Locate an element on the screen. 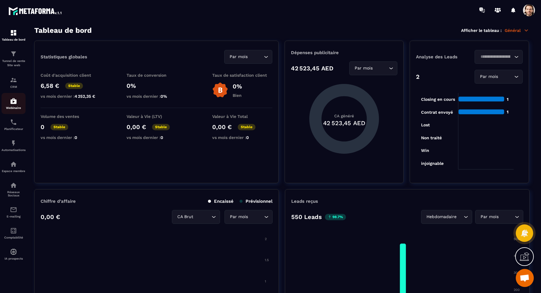 The width and height of the screenshot is (541, 293). tspan: 300 is located at coordinates (517, 272).